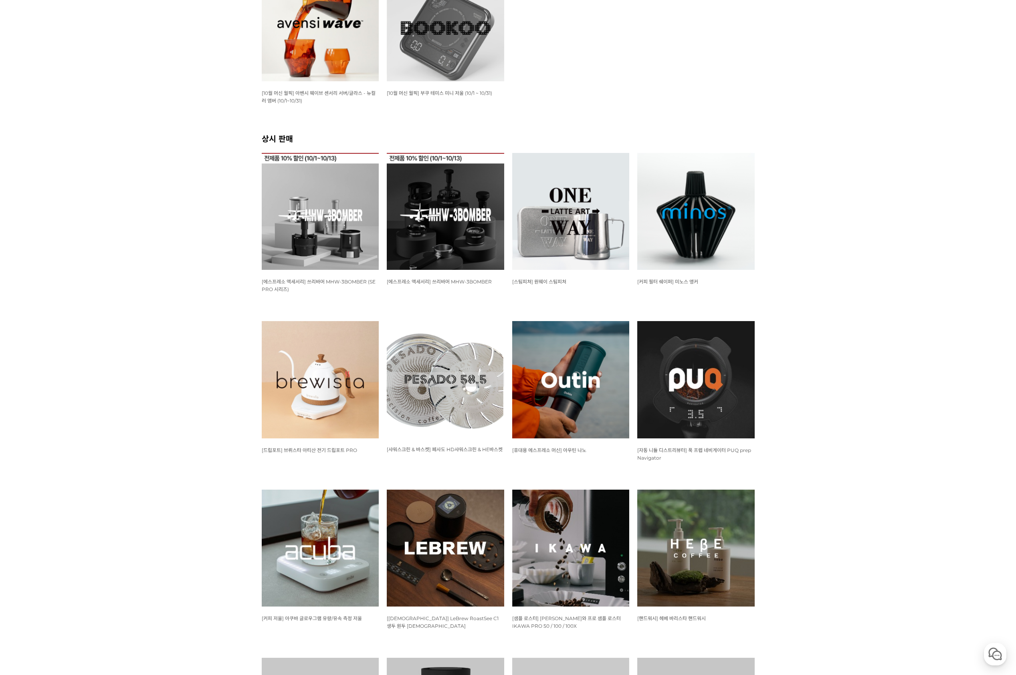 Image resolution: width=1016 pixels, height=675 pixels. Describe the element at coordinates (444, 450) in the screenshot. I see `a: [샤워스크린 & 바스켓] 페사도 HD샤워스크린 & HE바스켓` at that location.